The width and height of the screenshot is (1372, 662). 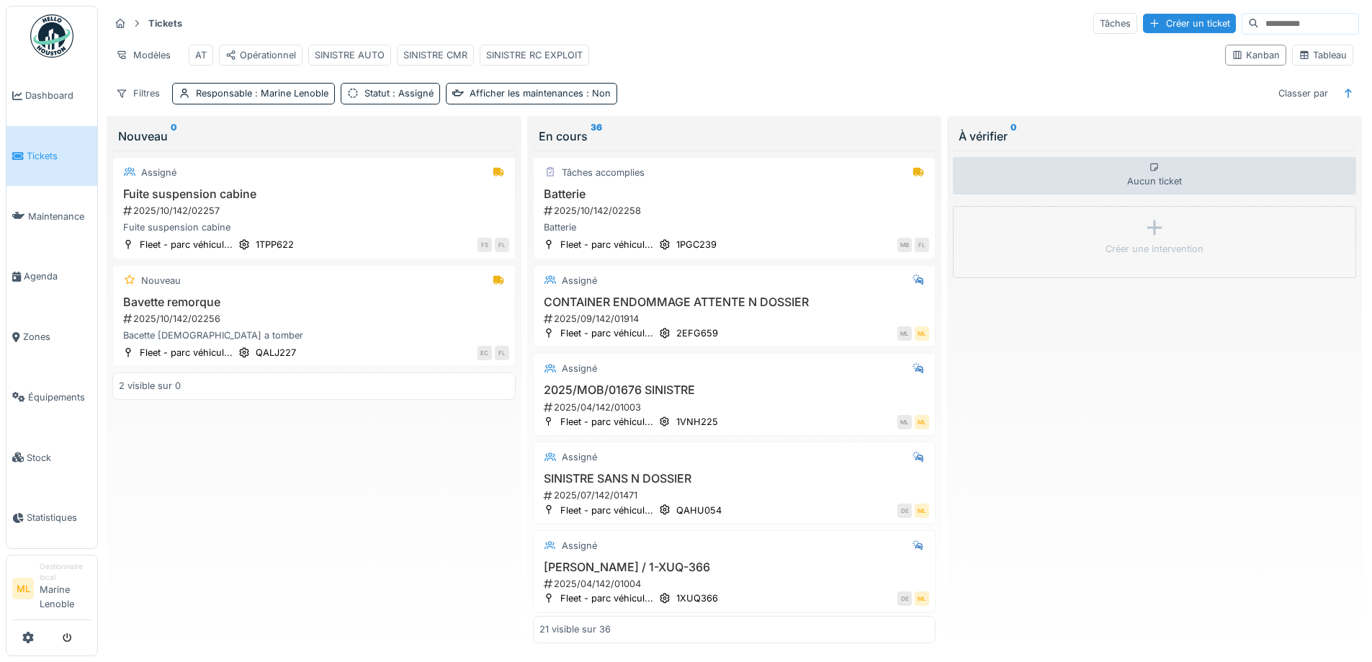 I want to click on div: 1VNH225, so click(x=697, y=421).